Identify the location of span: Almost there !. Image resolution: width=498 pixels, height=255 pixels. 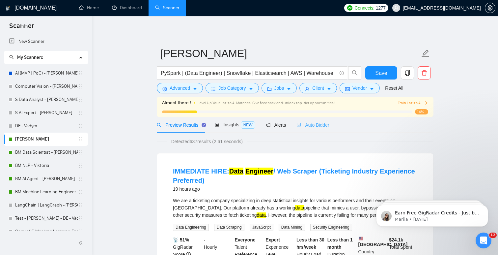
(177, 103).